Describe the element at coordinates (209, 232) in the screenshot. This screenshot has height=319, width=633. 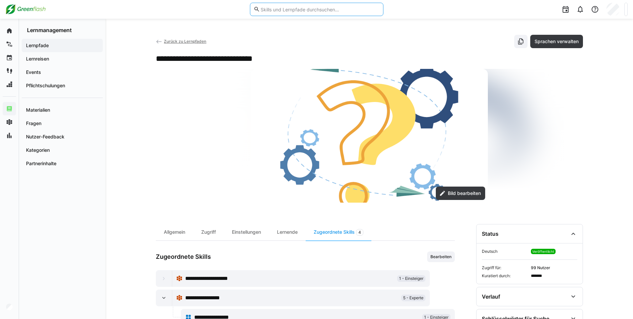
I see `div: Zugriff` at that location.